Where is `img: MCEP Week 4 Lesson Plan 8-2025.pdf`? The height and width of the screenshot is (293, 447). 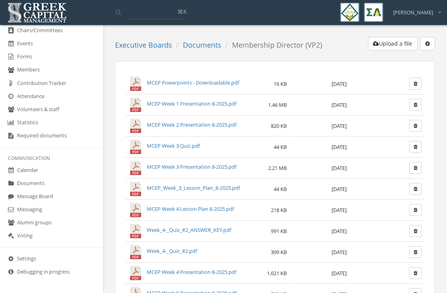
img: MCEP Week 4 Lesson Plan 8-2025.pdf is located at coordinates (136, 210).